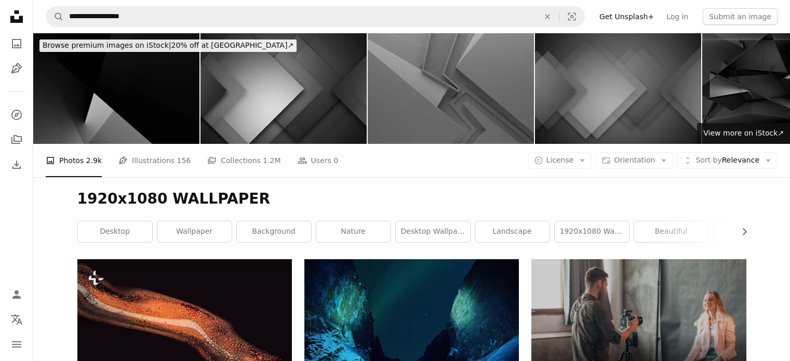  I want to click on span: Orientation, so click(634, 160).